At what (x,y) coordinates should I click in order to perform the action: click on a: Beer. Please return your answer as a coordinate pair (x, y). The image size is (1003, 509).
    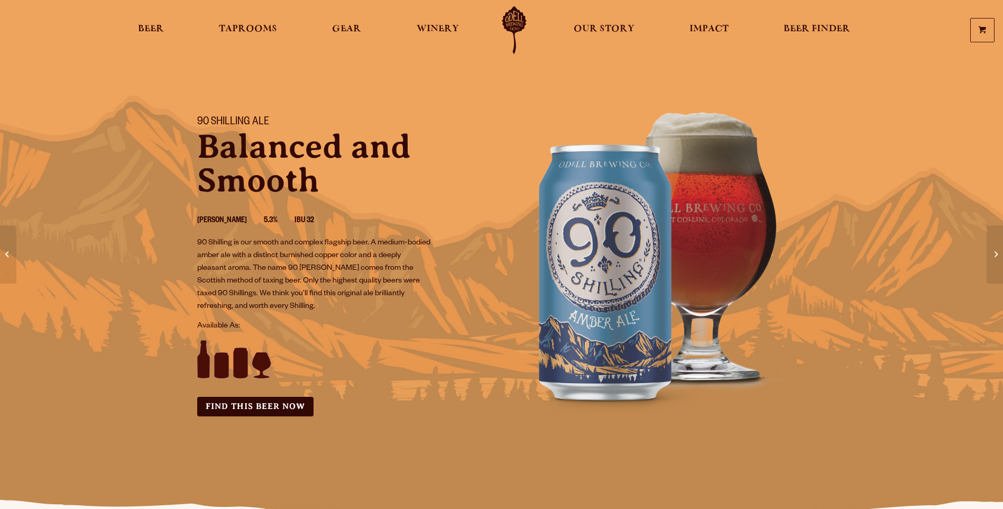
    Looking at the image, I should click on (151, 30).